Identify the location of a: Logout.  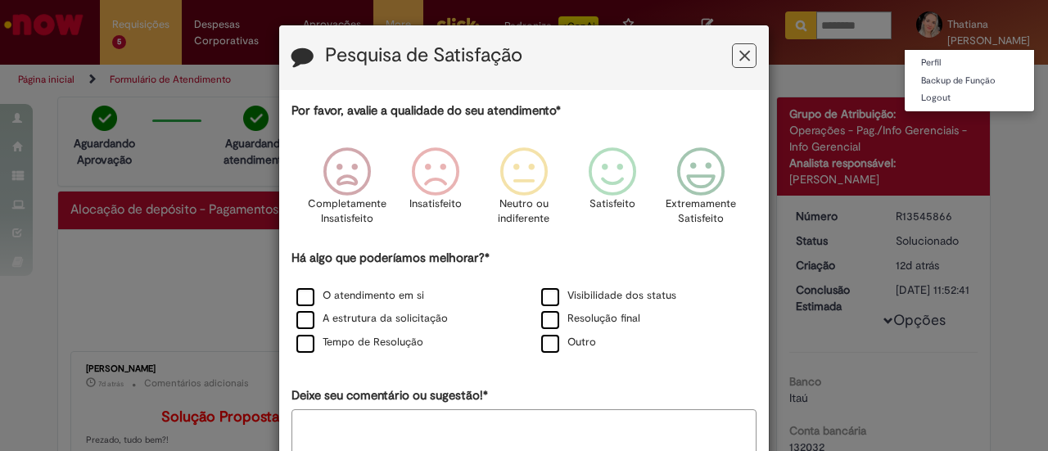
(970, 98).